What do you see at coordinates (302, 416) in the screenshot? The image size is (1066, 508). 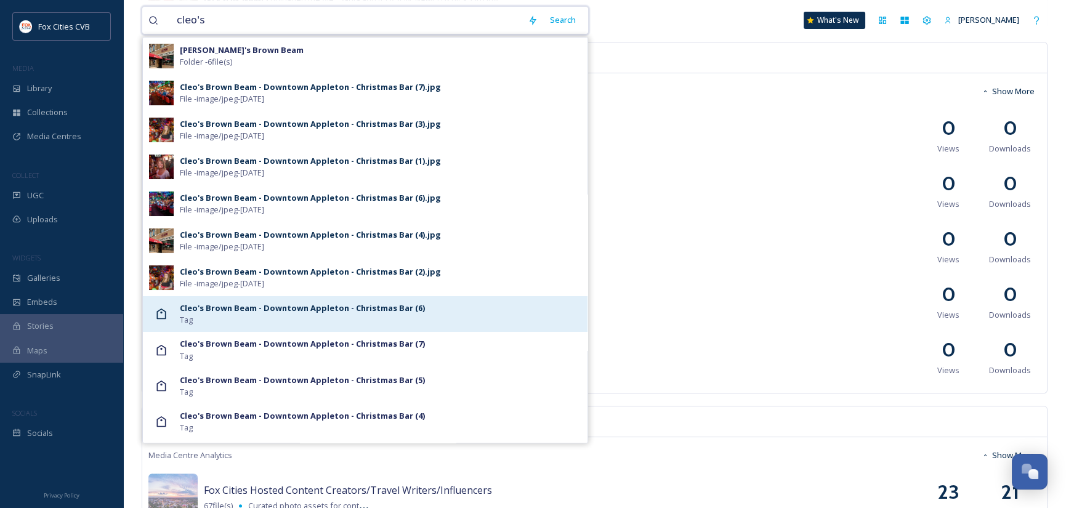 I see `strong: Cleo's Brown Beam - Downtown Appleton - Christmas Bar (4)` at bounding box center [302, 416].